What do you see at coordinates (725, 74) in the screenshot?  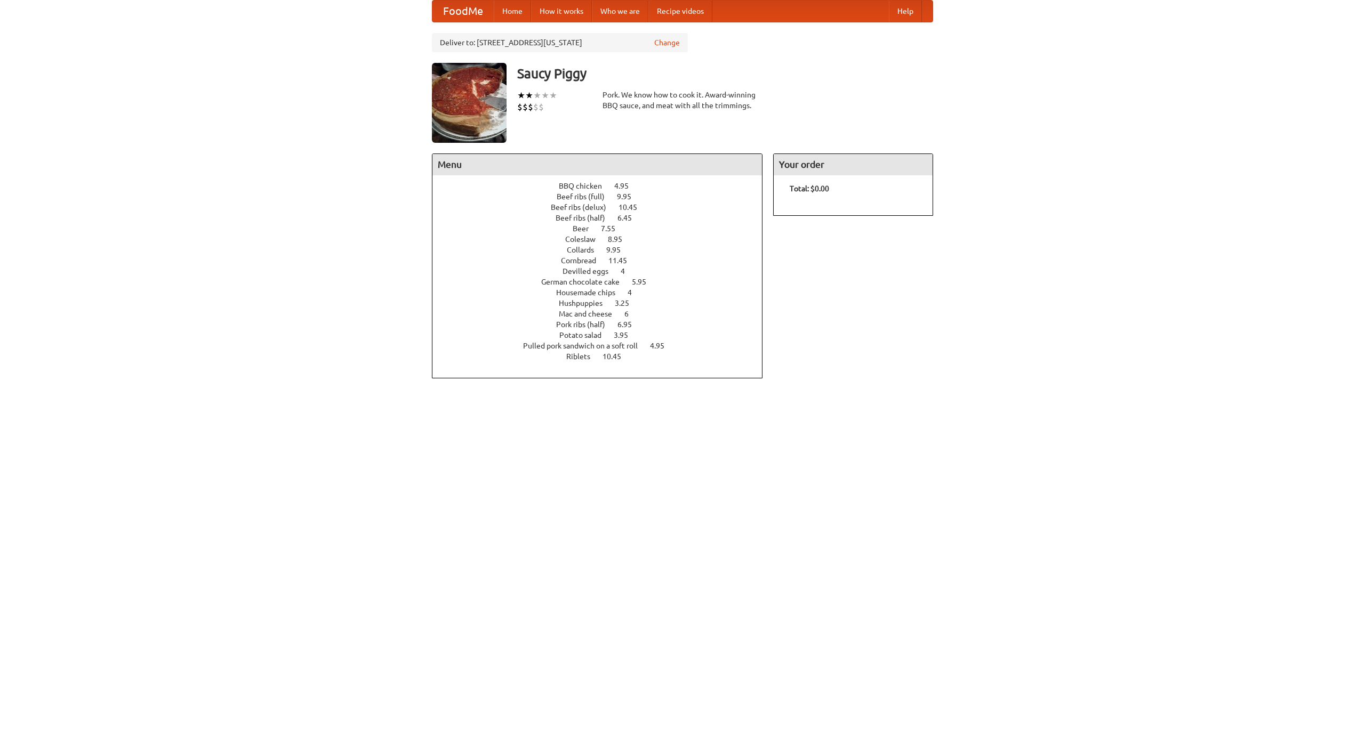 I see `h3: Saucy Piggy` at bounding box center [725, 74].